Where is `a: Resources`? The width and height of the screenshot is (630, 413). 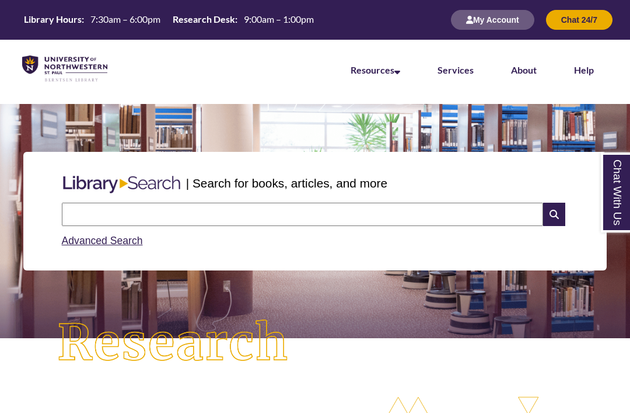
a: Resources is located at coordinates (375, 69).